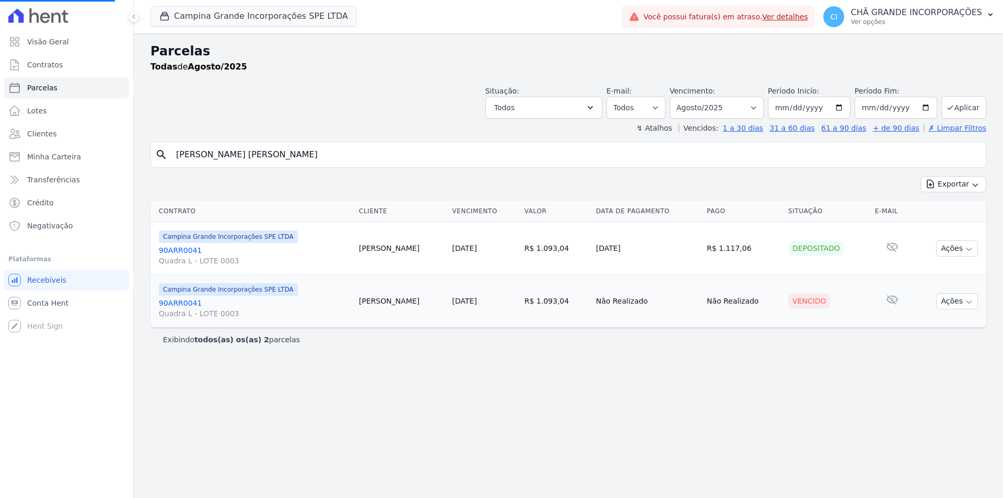 The image size is (1003, 498). Describe the element at coordinates (568, 51) in the screenshot. I see `h2: Parcelas` at that location.